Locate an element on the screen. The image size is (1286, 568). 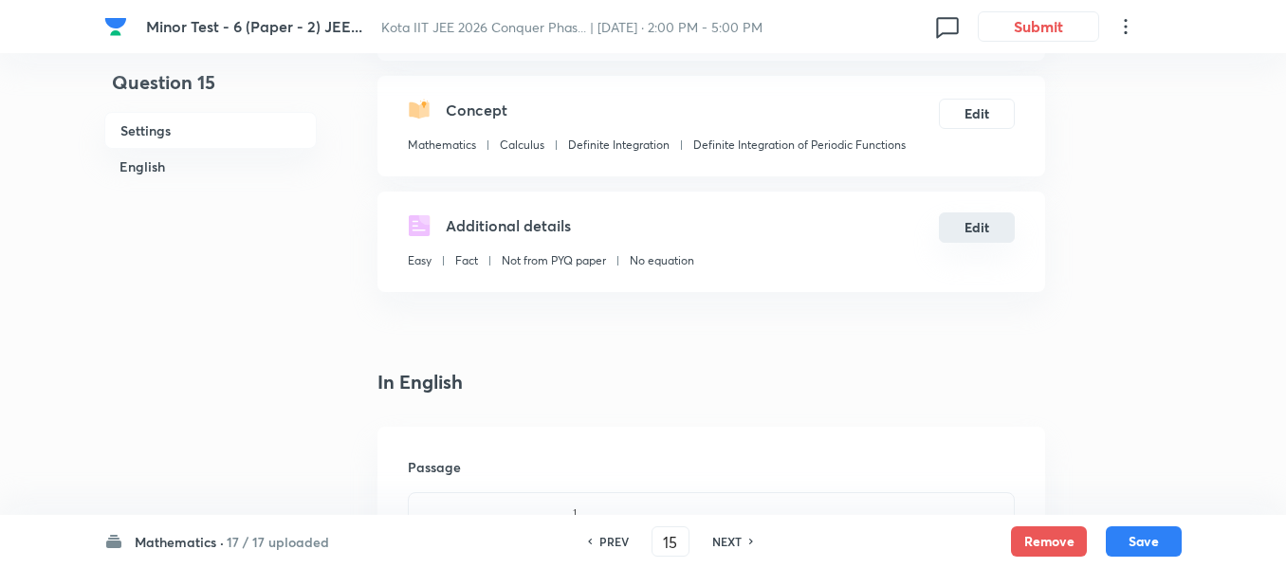
h5: Additional details is located at coordinates (508, 226).